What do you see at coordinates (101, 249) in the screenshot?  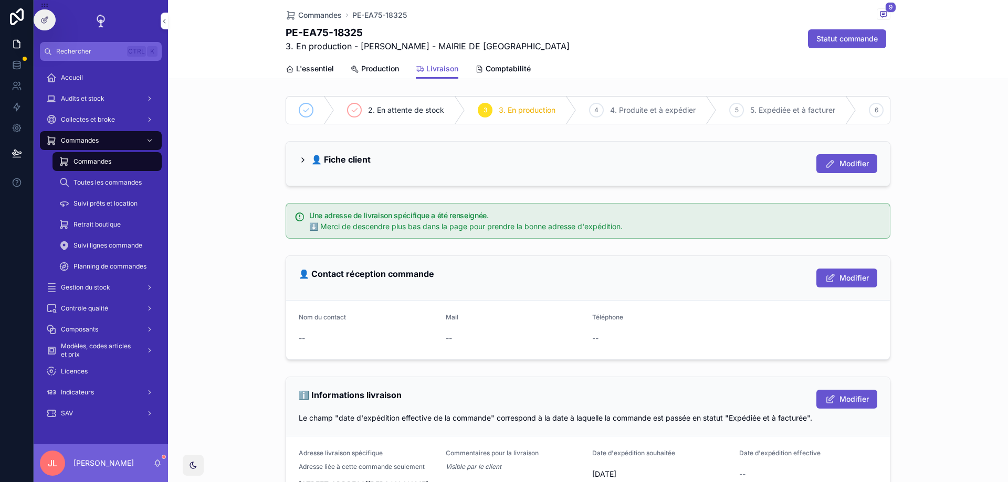 I see `div: scrollable content` at bounding box center [101, 249].